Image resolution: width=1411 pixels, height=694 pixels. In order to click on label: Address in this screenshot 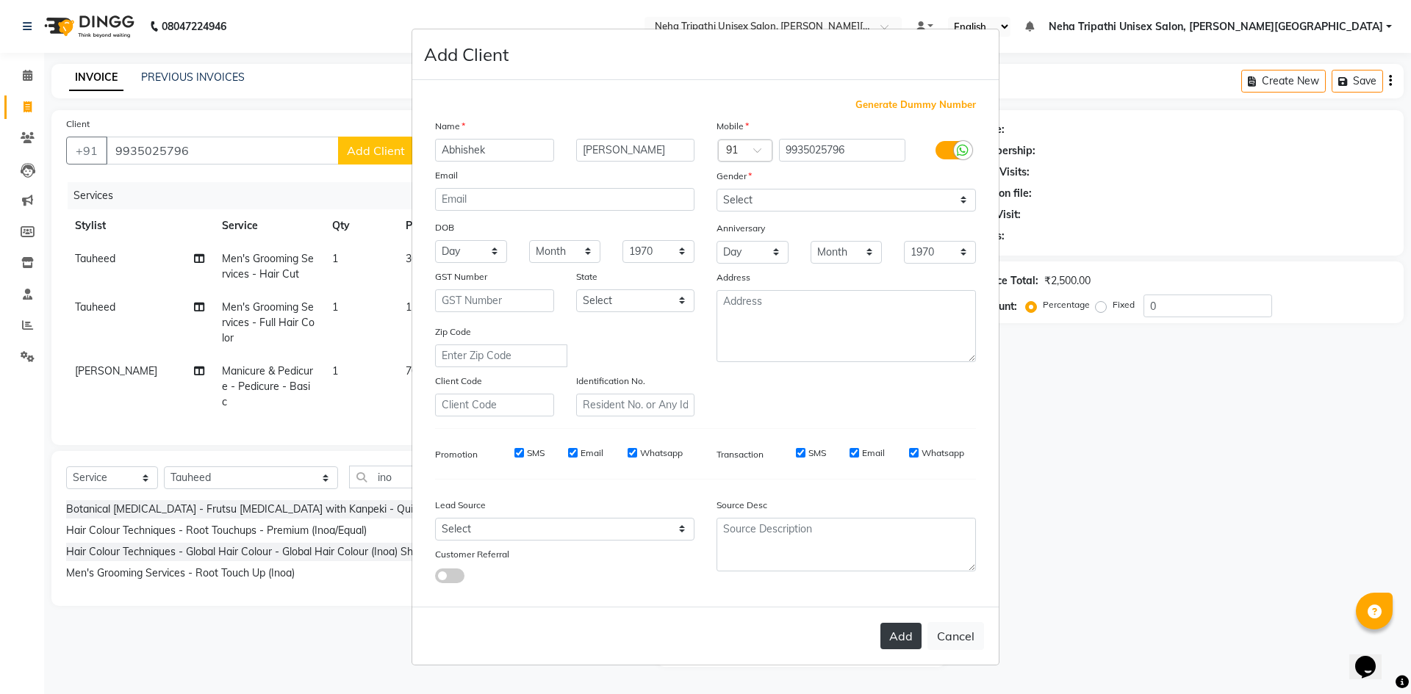, I will do `click(733, 278)`.